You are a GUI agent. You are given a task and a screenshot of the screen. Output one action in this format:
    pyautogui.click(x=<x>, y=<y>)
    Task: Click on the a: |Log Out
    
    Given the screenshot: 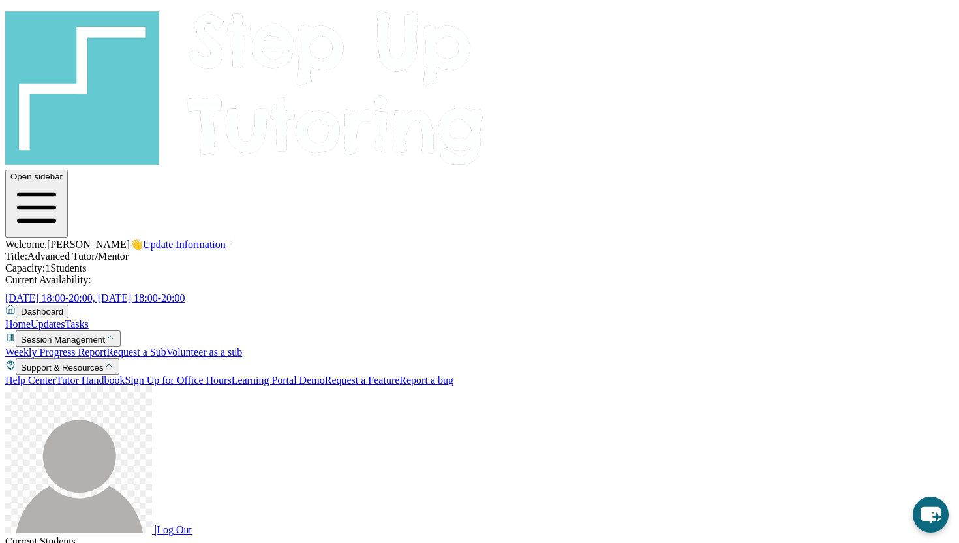 What is the action you would take?
    pyautogui.click(x=99, y=529)
    